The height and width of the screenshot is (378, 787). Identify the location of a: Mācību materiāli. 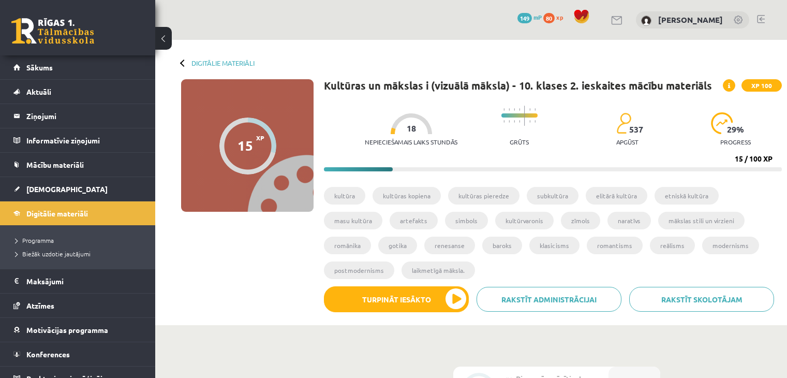
(78, 165).